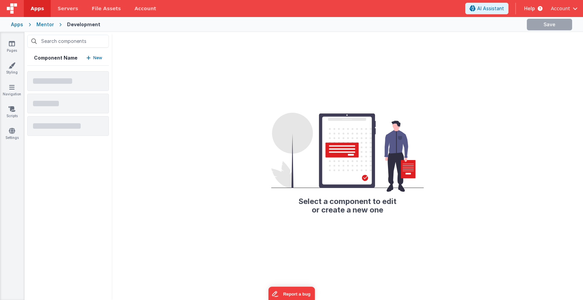 This screenshot has height=300, width=583. What do you see at coordinates (17, 25) in the screenshot?
I see `div: Apps` at bounding box center [17, 25].